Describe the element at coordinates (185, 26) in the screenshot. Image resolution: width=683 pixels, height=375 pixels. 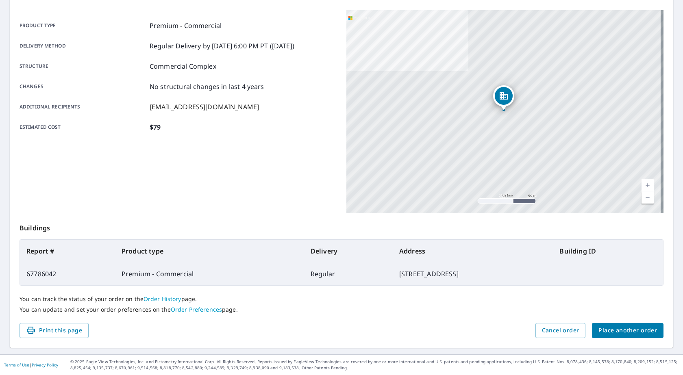
I see `p: Premium - Commercial` at that location.